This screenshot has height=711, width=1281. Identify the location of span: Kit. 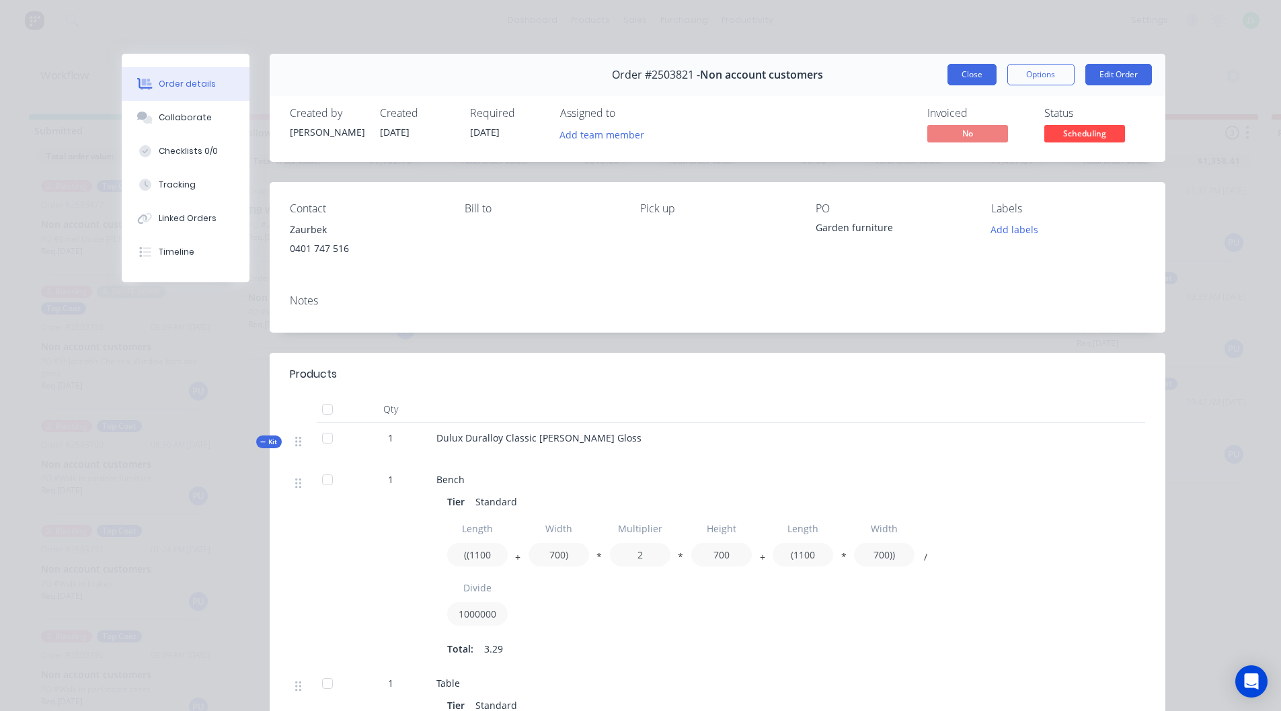
(269, 442).